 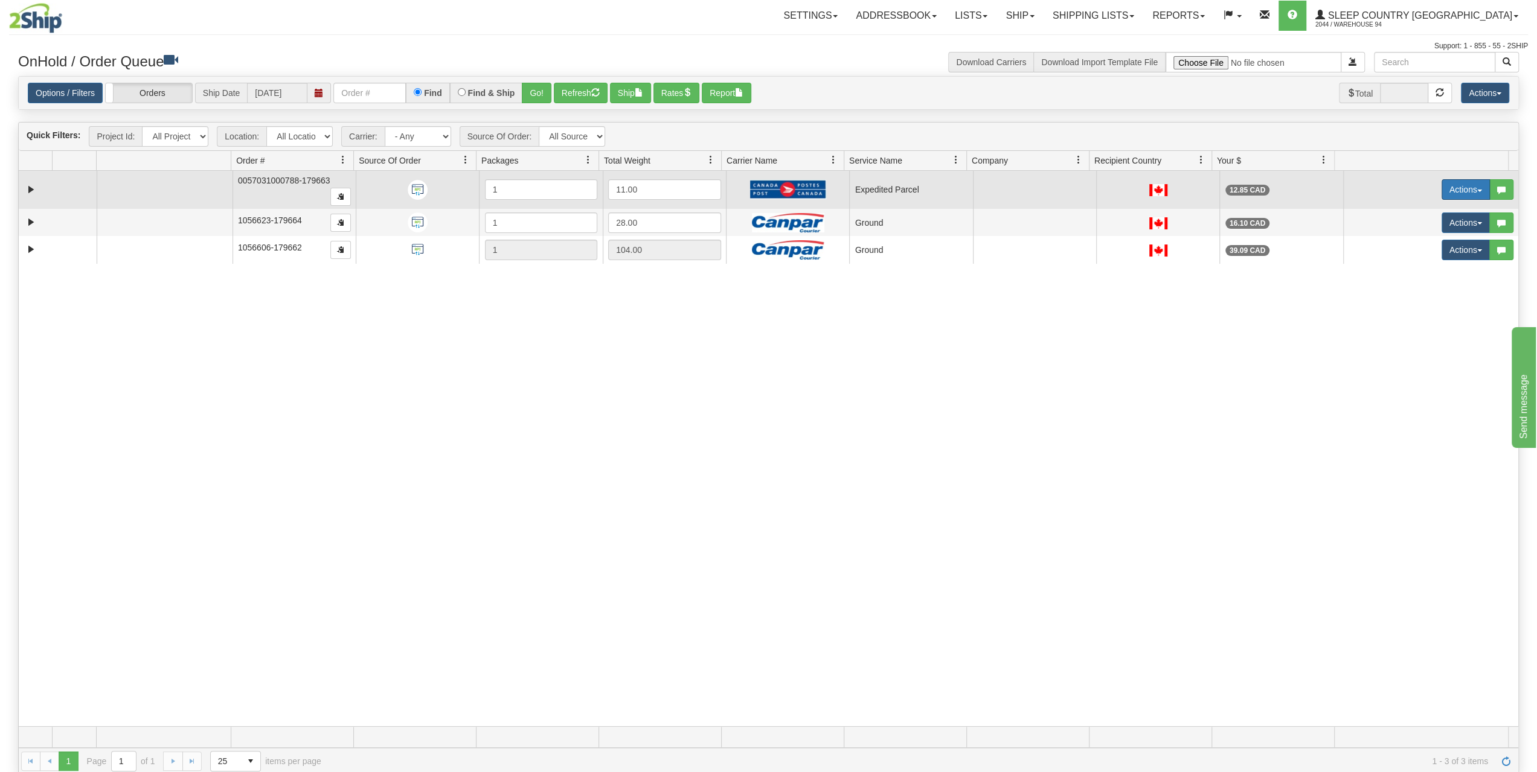 What do you see at coordinates (370, 93) in the screenshot?
I see `input: Order #` at bounding box center [370, 93].